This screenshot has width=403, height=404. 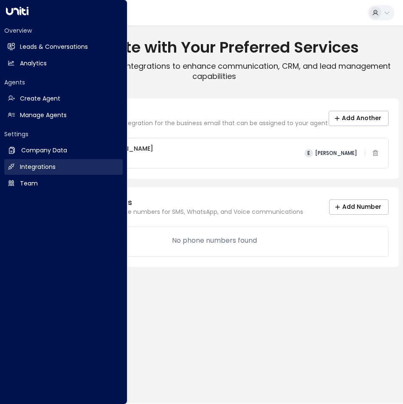 What do you see at coordinates (187, 202) in the screenshot?
I see `p: Phone Numbers` at bounding box center [187, 202].